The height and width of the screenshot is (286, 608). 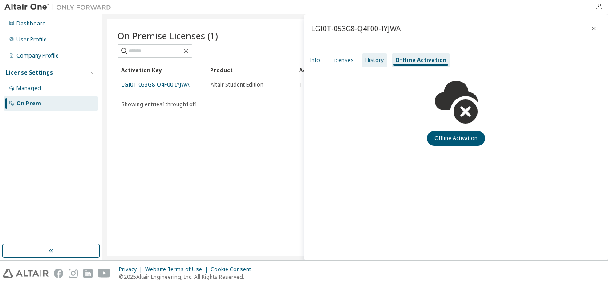 I want to click on div: Licenses, so click(x=343, y=60).